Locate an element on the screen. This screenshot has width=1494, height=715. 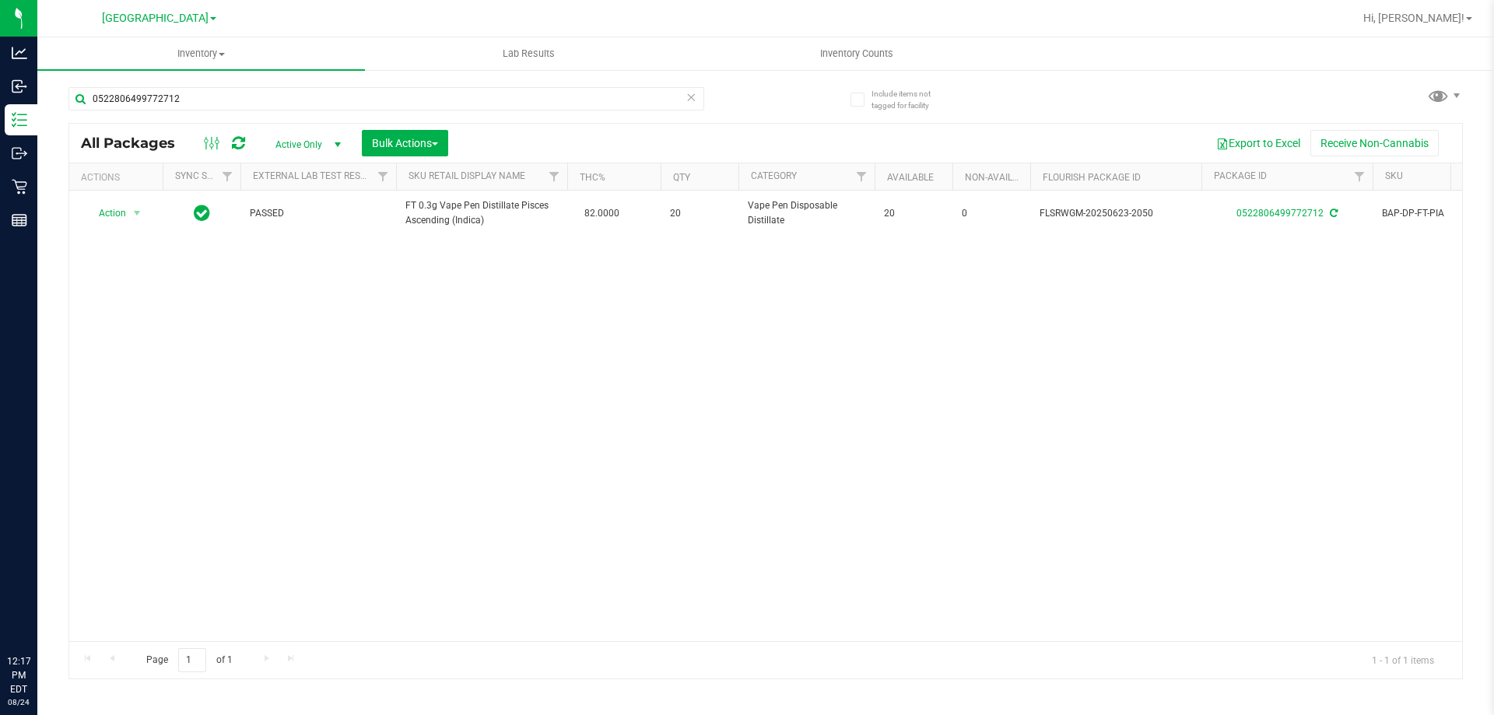
a: THC% is located at coordinates (592, 177).